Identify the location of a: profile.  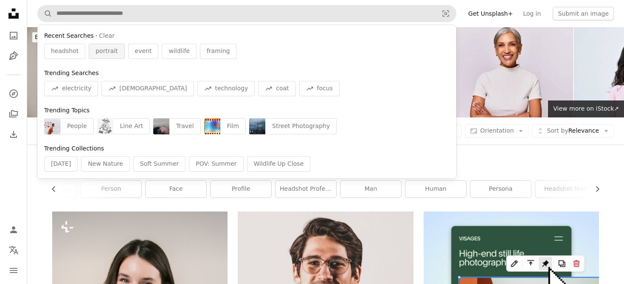
(241, 189).